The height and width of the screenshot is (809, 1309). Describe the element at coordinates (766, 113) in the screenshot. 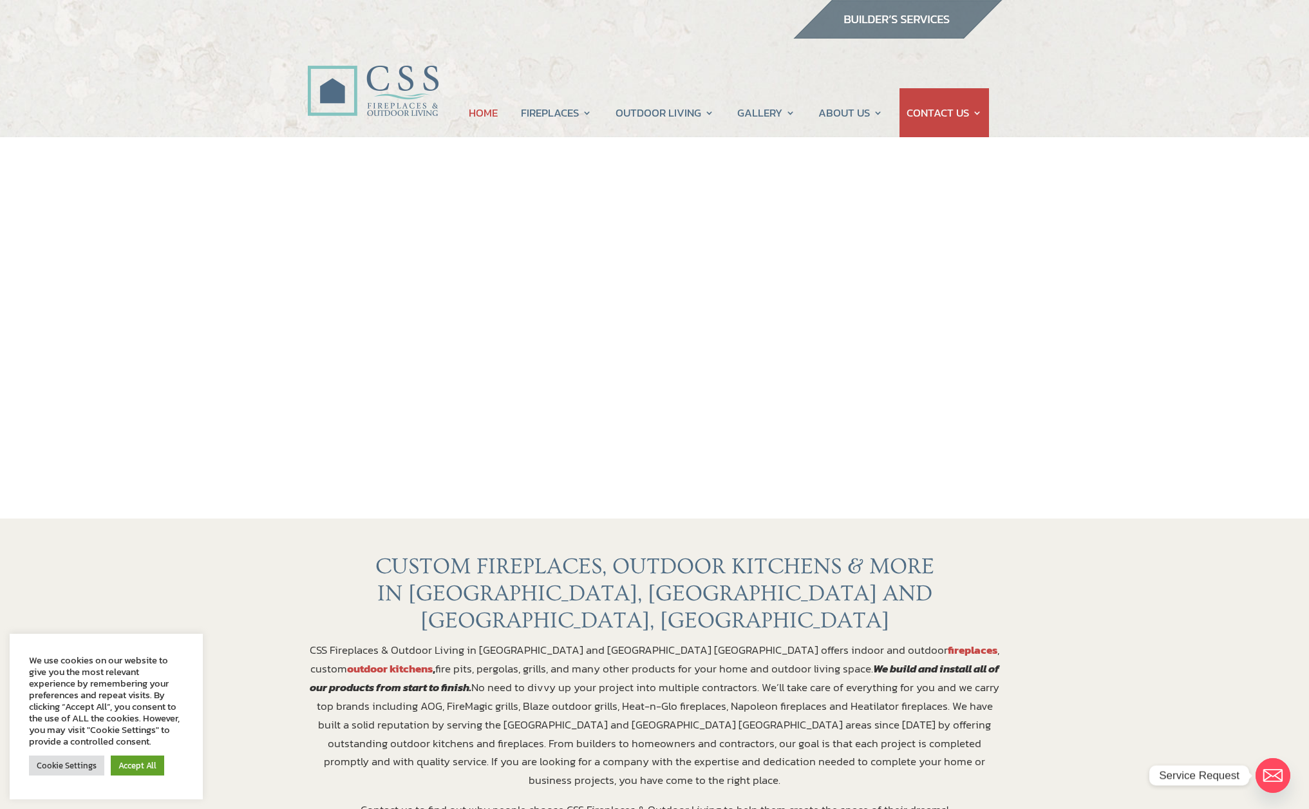

I see `a: GALLERY` at that location.